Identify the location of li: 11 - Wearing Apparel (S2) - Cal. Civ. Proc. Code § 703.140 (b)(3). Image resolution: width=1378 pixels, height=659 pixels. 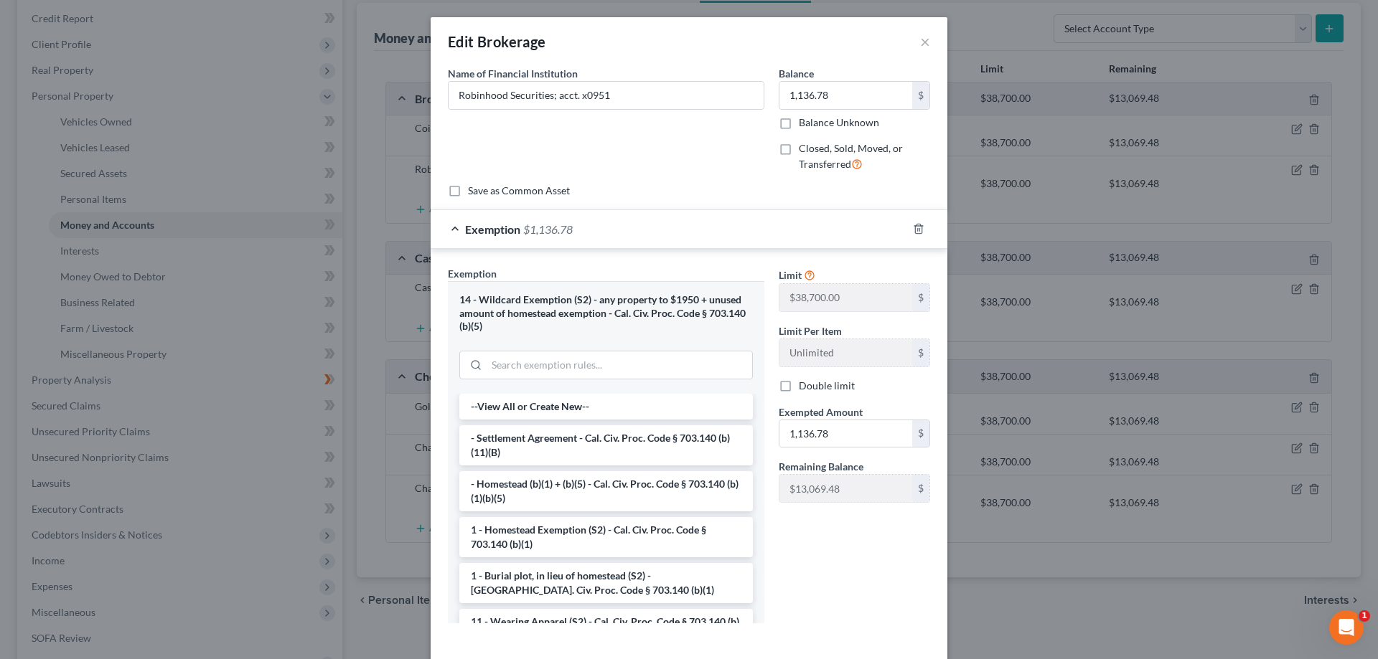
(606, 629).